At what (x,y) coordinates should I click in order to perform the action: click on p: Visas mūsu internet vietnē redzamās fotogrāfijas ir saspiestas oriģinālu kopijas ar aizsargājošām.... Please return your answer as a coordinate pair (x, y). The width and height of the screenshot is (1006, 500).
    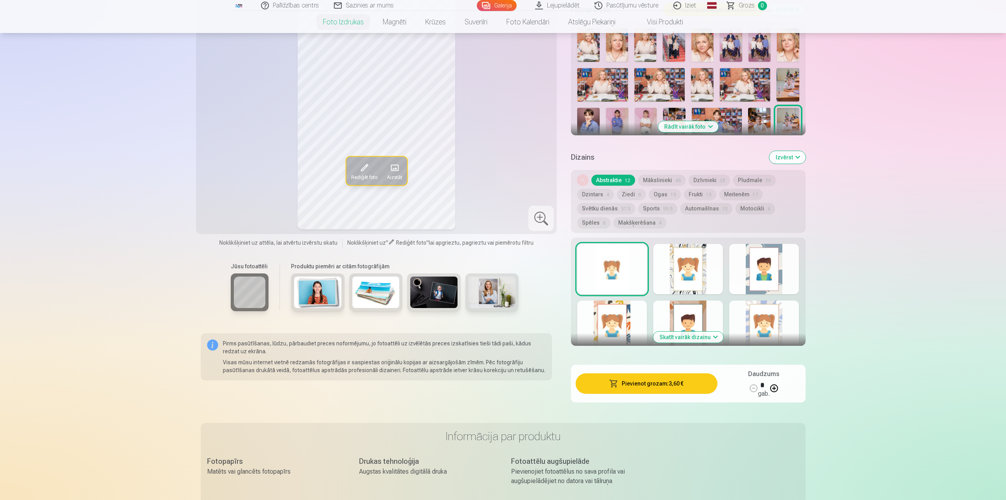
    Looking at the image, I should click on (384, 367).